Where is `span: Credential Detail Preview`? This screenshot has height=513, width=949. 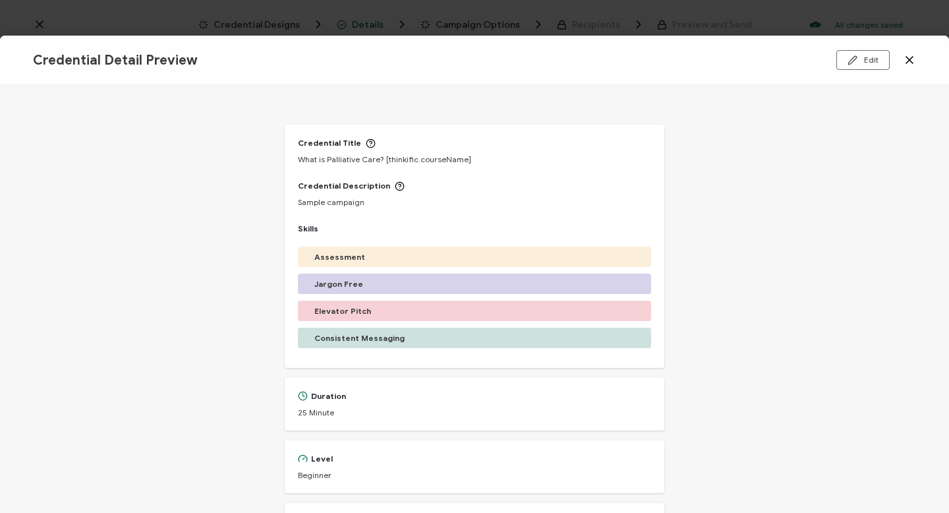
span: Credential Detail Preview is located at coordinates (115, 60).